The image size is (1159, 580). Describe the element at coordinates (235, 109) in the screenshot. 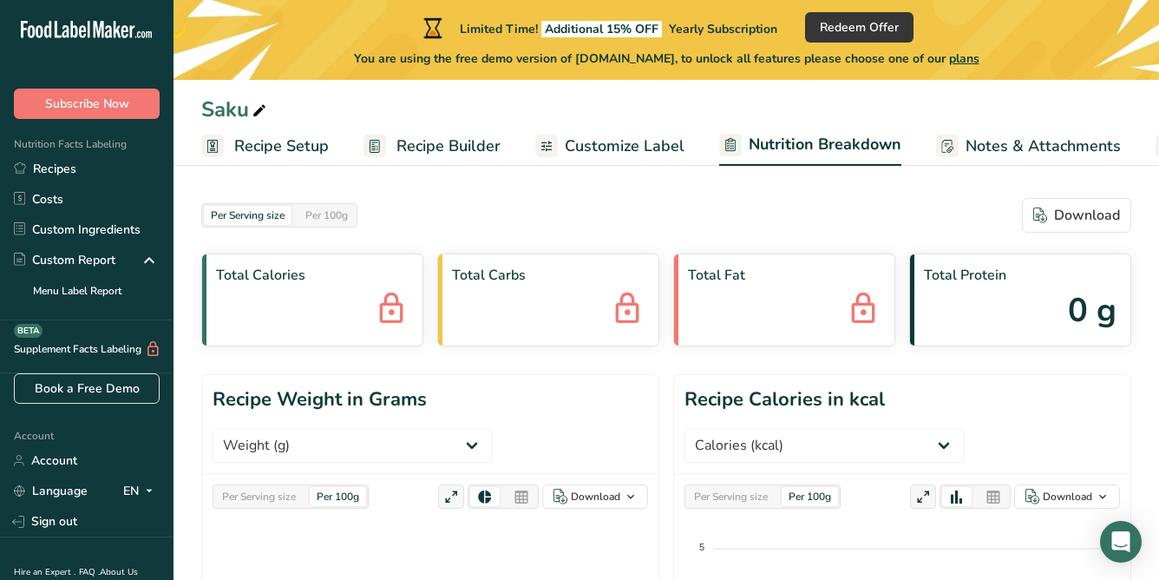

I see `div: Saku` at that location.